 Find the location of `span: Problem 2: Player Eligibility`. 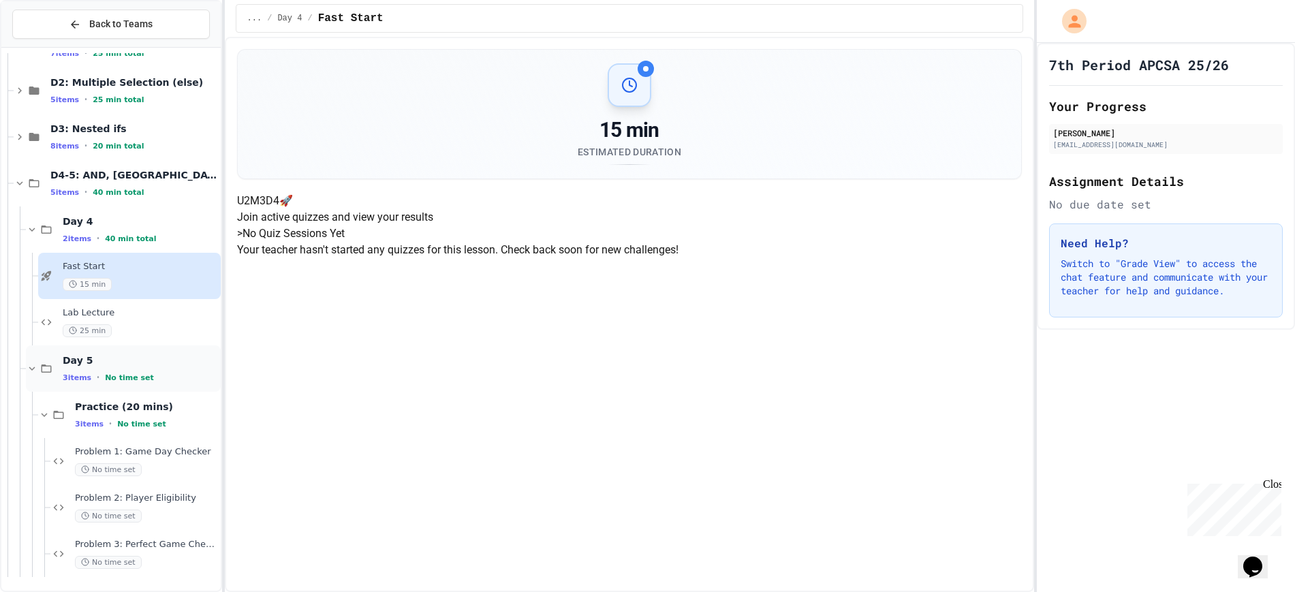

span: Problem 2: Player Eligibility is located at coordinates (146, 498).